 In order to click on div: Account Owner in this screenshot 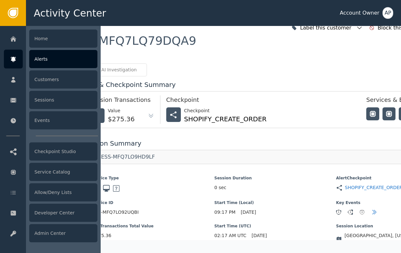, I will do `click(359, 13)`.